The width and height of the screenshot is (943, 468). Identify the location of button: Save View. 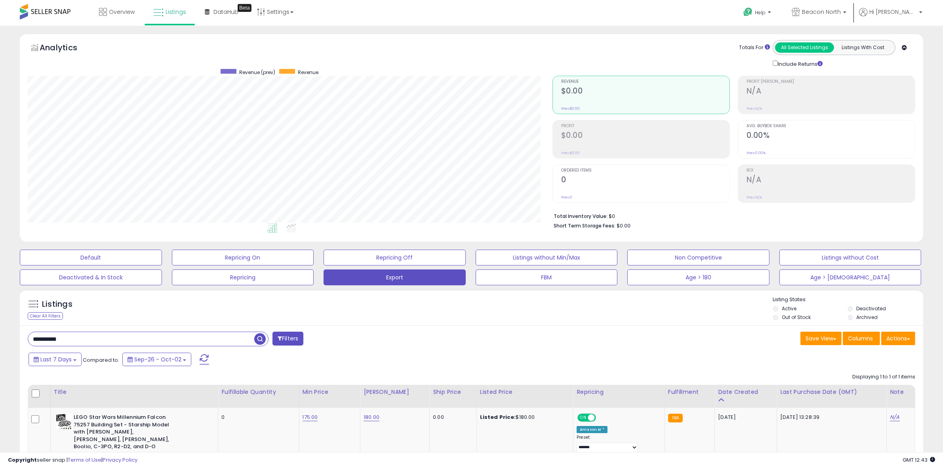
(821, 338).